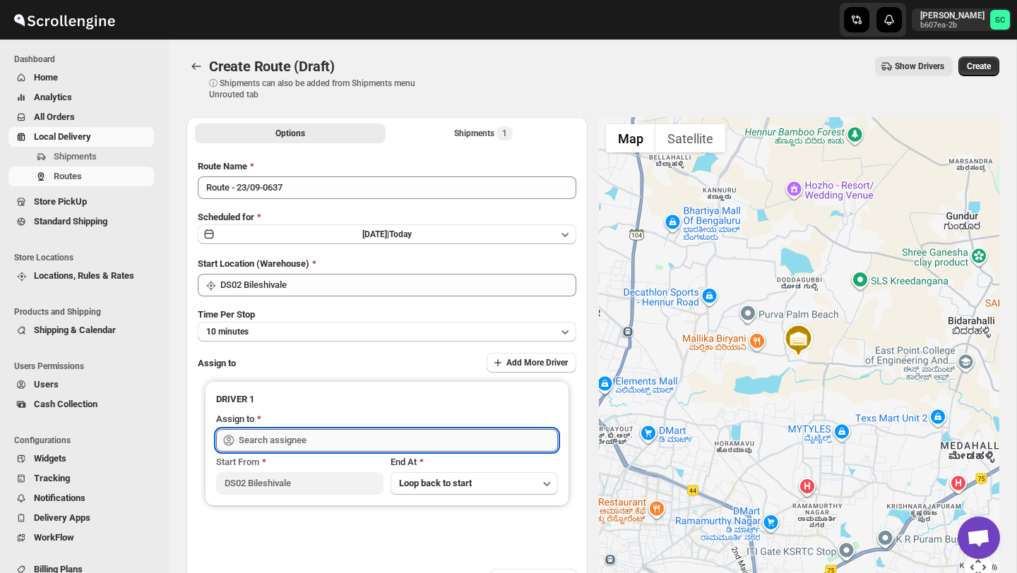  Describe the element at coordinates (919, 66) in the screenshot. I see `span: Show Drivers` at that location.